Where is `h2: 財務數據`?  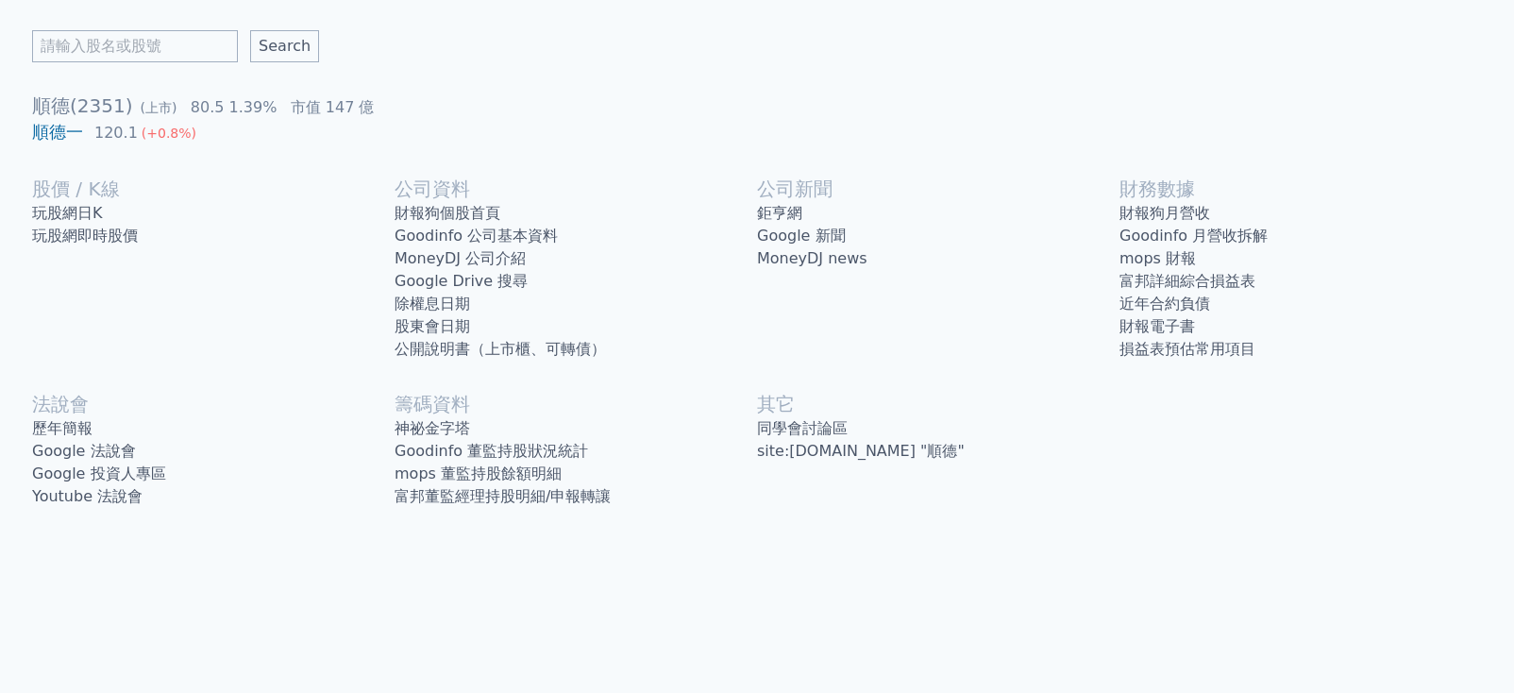 h2: 財務數據 is located at coordinates (1301, 189).